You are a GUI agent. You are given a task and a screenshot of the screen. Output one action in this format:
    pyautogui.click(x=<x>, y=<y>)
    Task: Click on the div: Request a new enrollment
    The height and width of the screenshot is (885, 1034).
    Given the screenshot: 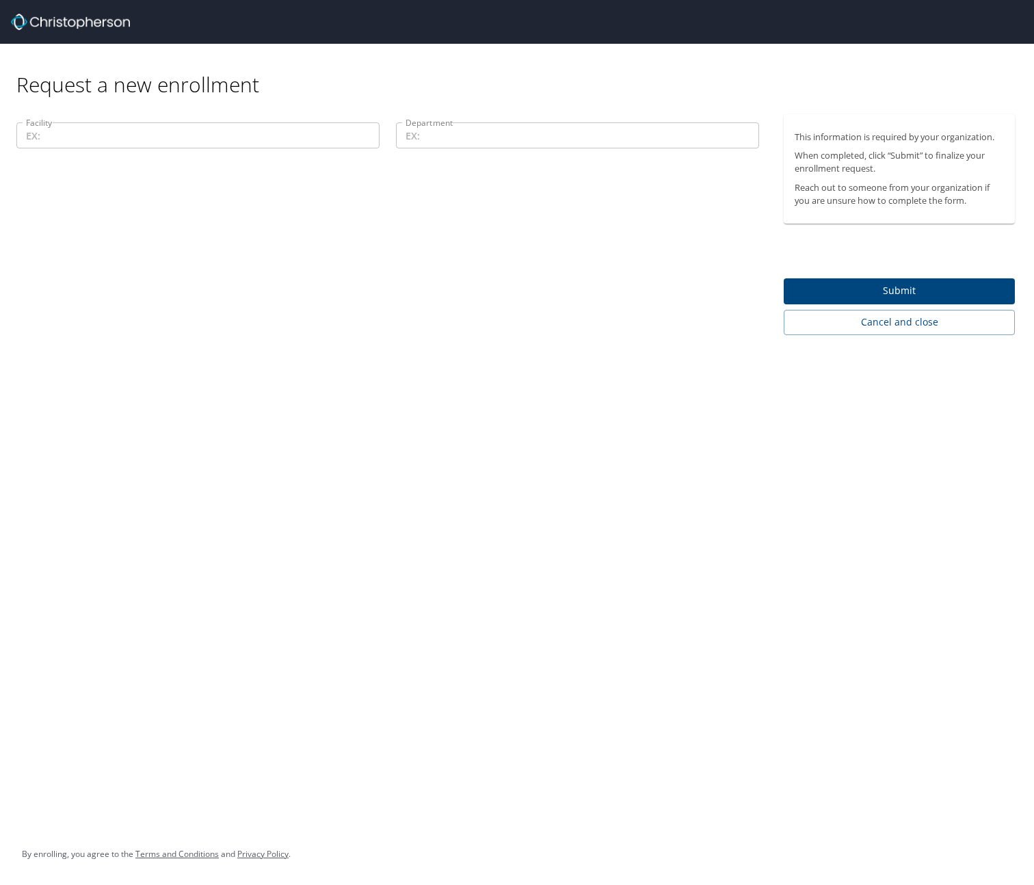 What is the action you would take?
    pyautogui.click(x=521, y=70)
    